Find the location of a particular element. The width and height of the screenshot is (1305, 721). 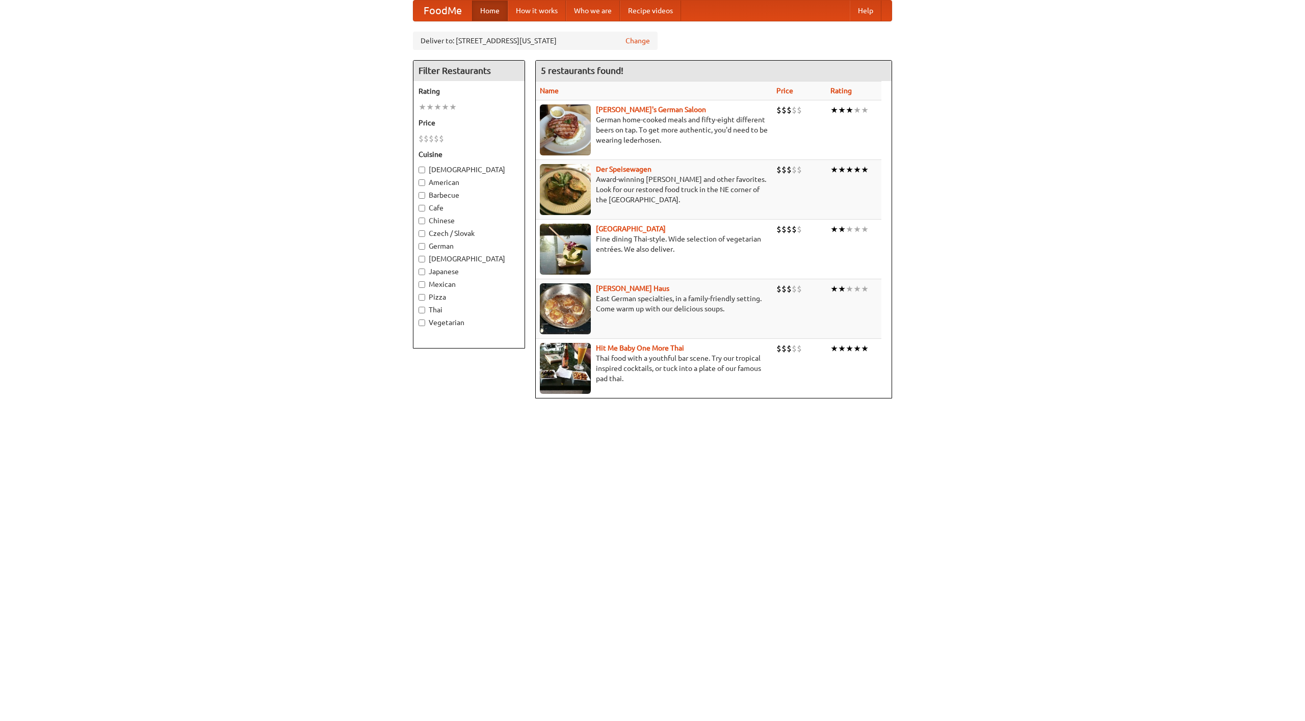

p: German home-cooked meals and fifty-eight different beers on tap. To get more authentic, you'd nee... is located at coordinates (654, 130).